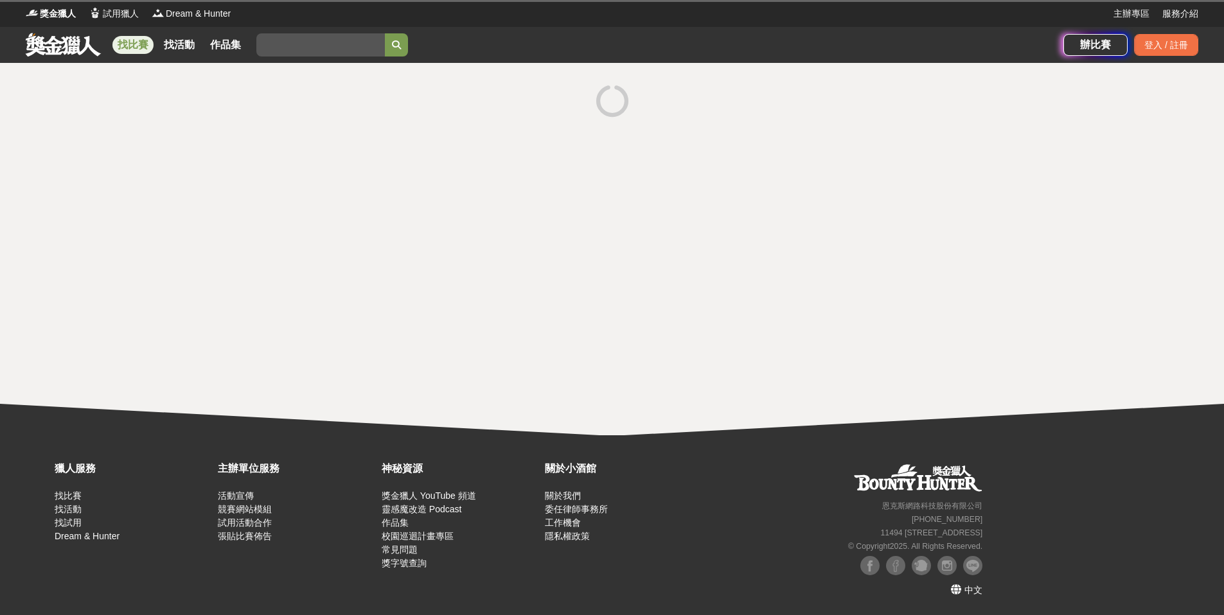 Image resolution: width=1224 pixels, height=615 pixels. What do you see at coordinates (973, 590) in the screenshot?
I see `span: 中文` at bounding box center [973, 590].